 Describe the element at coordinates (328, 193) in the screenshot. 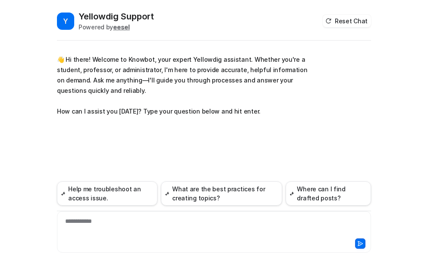

I see `button: Where can I find drafted posts?` at that location.